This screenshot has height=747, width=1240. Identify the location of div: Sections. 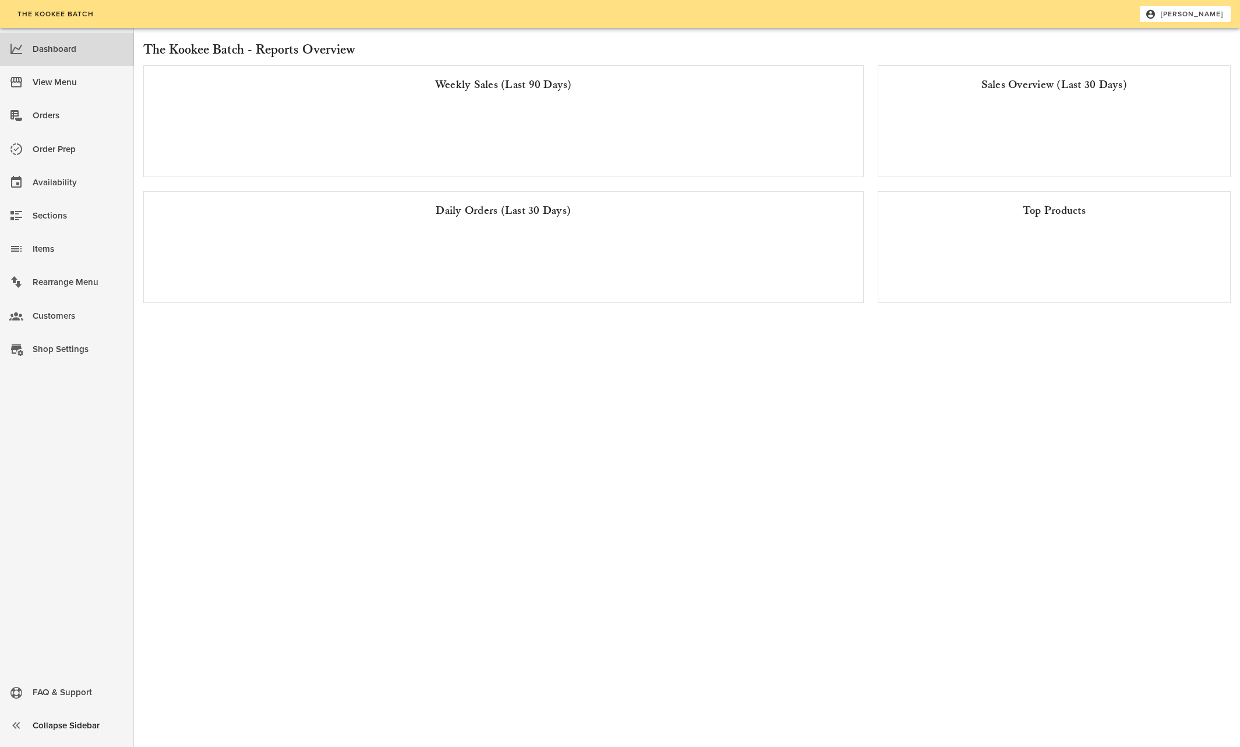
(79, 216).